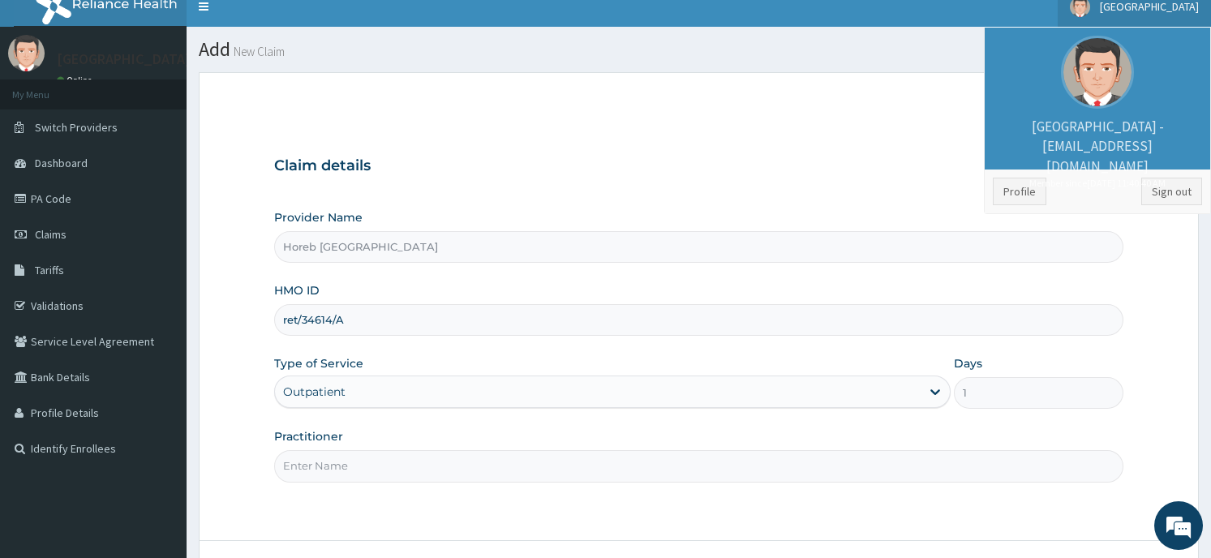  What do you see at coordinates (968, 363) in the screenshot?
I see `label: Days` at bounding box center [968, 363].